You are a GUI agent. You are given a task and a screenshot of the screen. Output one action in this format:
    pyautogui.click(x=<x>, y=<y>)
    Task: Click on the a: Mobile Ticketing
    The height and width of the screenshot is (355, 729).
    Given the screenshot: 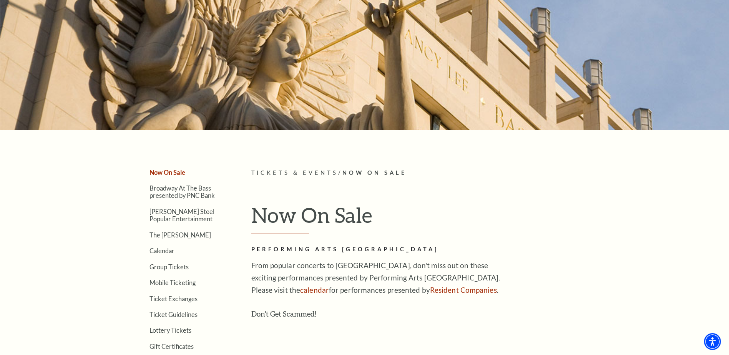 What is the action you would take?
    pyautogui.click(x=173, y=283)
    